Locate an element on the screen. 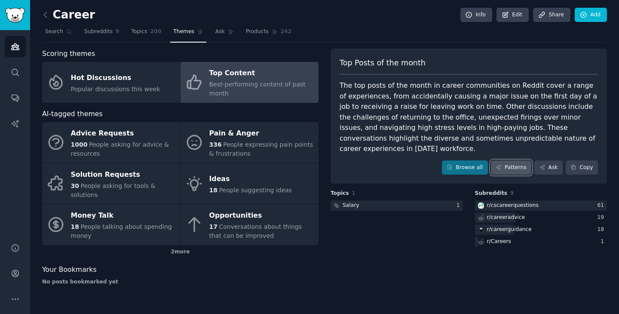 The height and width of the screenshot is (314, 619). a: Pain & Anger336People expressing pain points & frustrations is located at coordinates (249, 142).